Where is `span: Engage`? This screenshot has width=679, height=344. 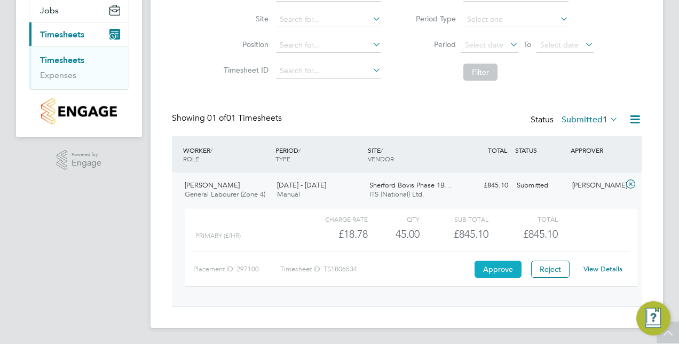 span: Engage is located at coordinates (86, 163).